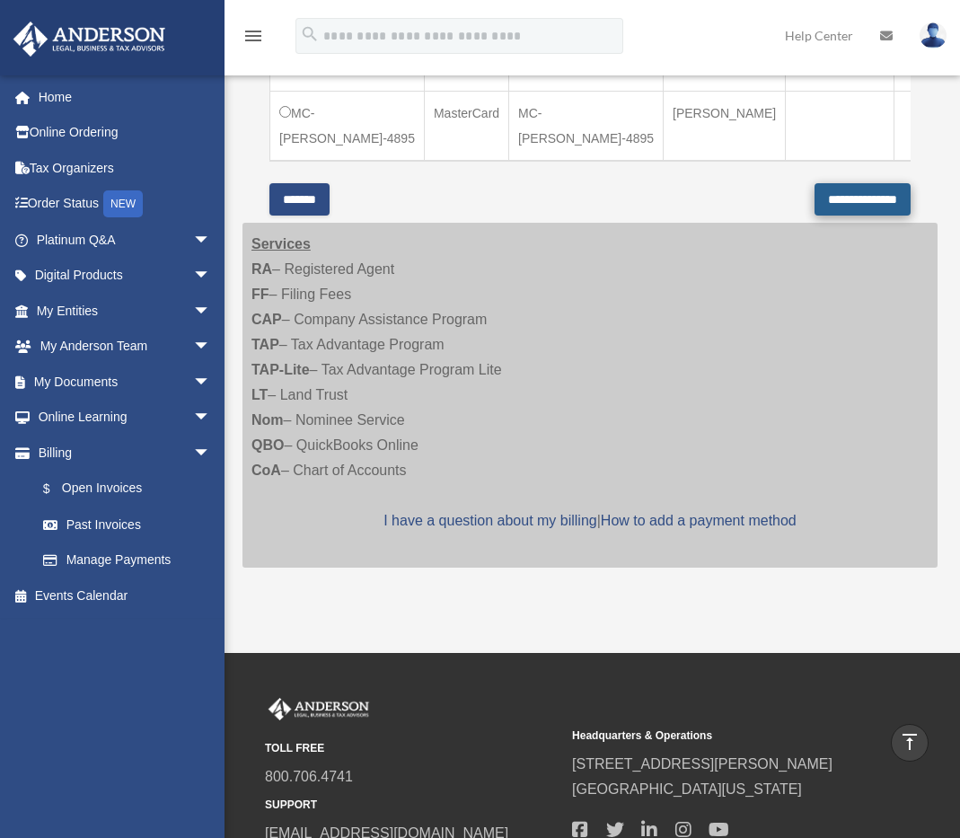 This screenshot has width=960, height=838. I want to click on small: SUPPORT, so click(412, 805).